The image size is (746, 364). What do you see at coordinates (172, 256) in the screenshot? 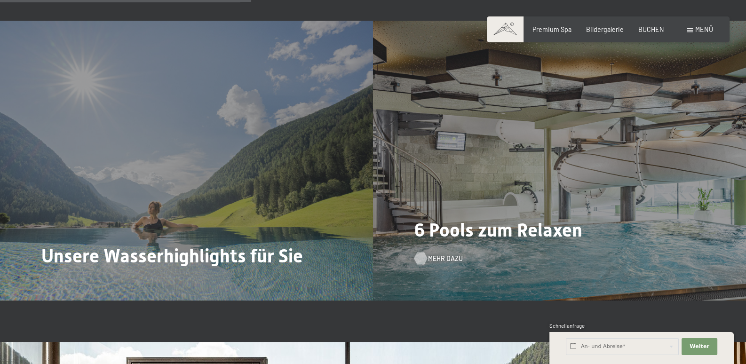
I see `span: Unsere Wasserhighlights für Sie` at bounding box center [172, 256].